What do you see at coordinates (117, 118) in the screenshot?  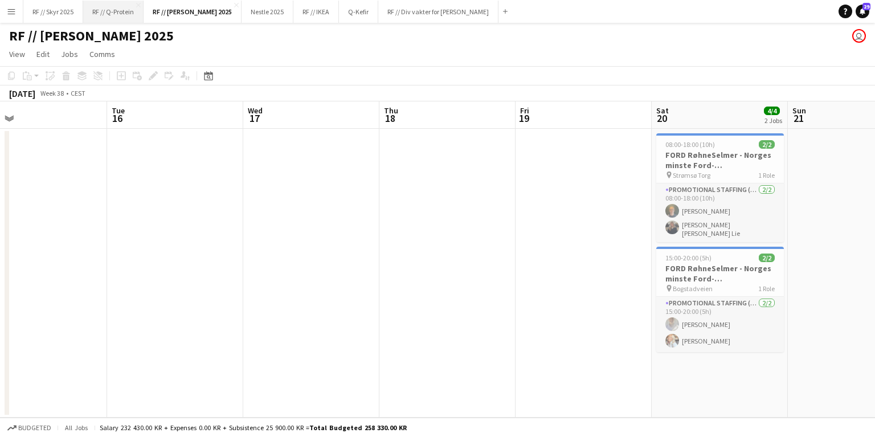 I see `span: 16` at bounding box center [117, 118].